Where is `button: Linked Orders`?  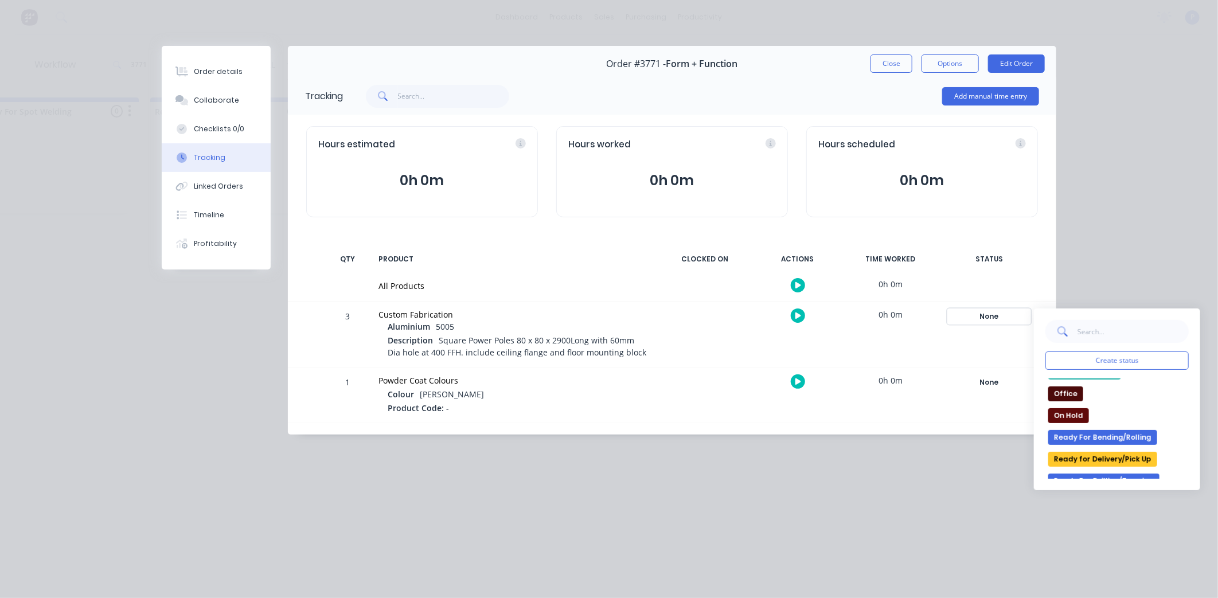
button: Linked Orders is located at coordinates (216, 186).